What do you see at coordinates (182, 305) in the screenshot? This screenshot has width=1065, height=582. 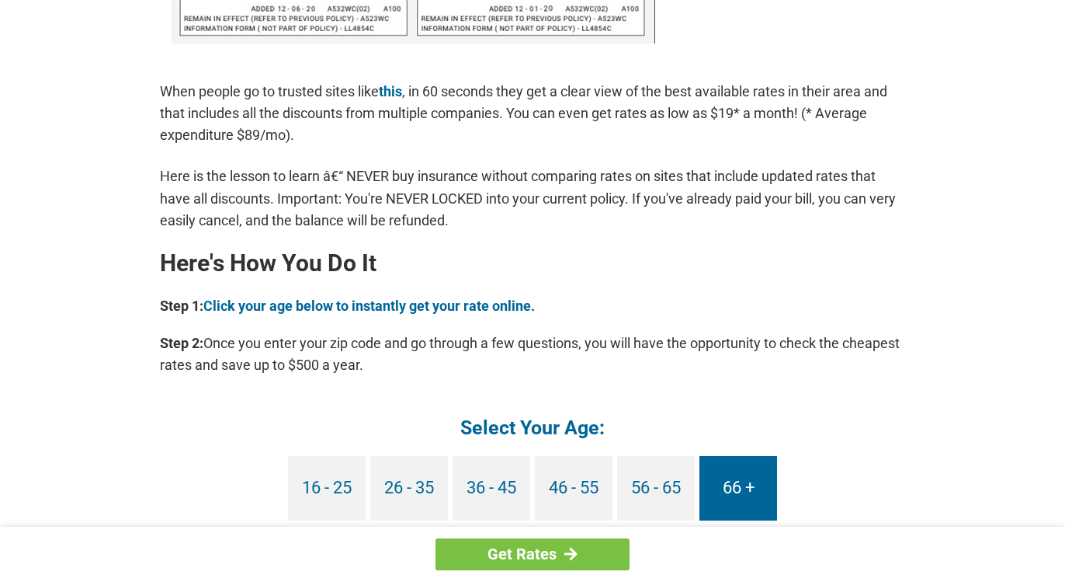 I see `b: Step 1:` at bounding box center [182, 305].